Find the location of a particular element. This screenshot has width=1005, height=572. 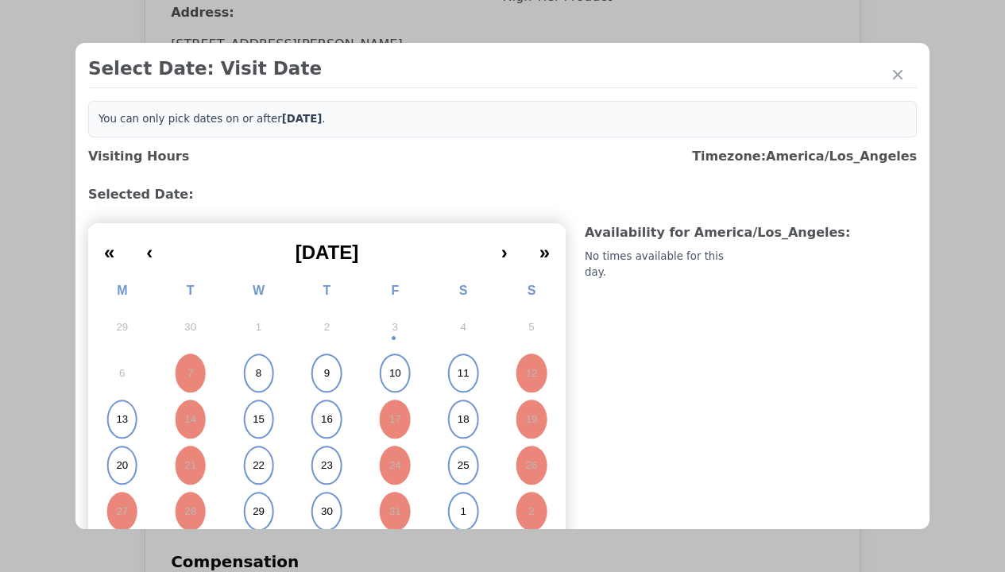

button: October 2, 2025 is located at coordinates (327, 327).